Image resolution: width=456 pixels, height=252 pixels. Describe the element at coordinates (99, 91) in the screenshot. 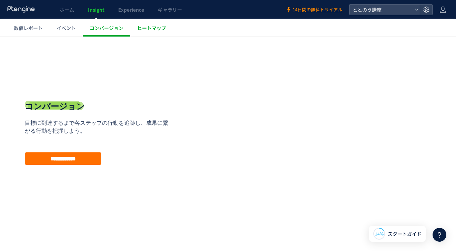

I see `p: 目標に到達するまで各ステップの行動を追跡し、成果に繋がる行動を把握しよう。` at that location.